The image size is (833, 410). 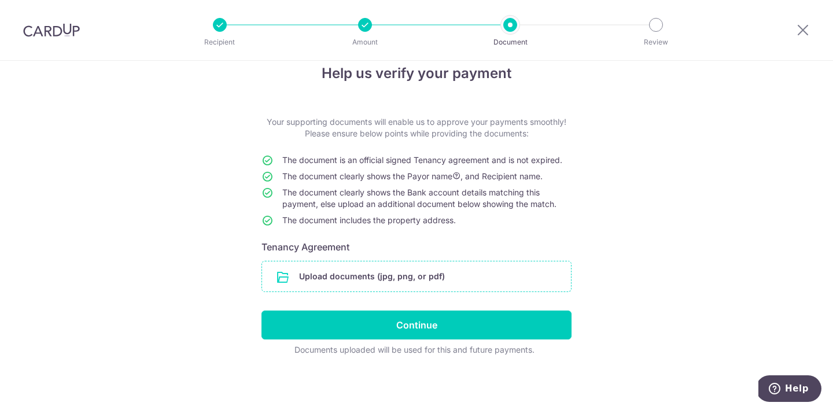 I want to click on p: Amount, so click(x=365, y=42).